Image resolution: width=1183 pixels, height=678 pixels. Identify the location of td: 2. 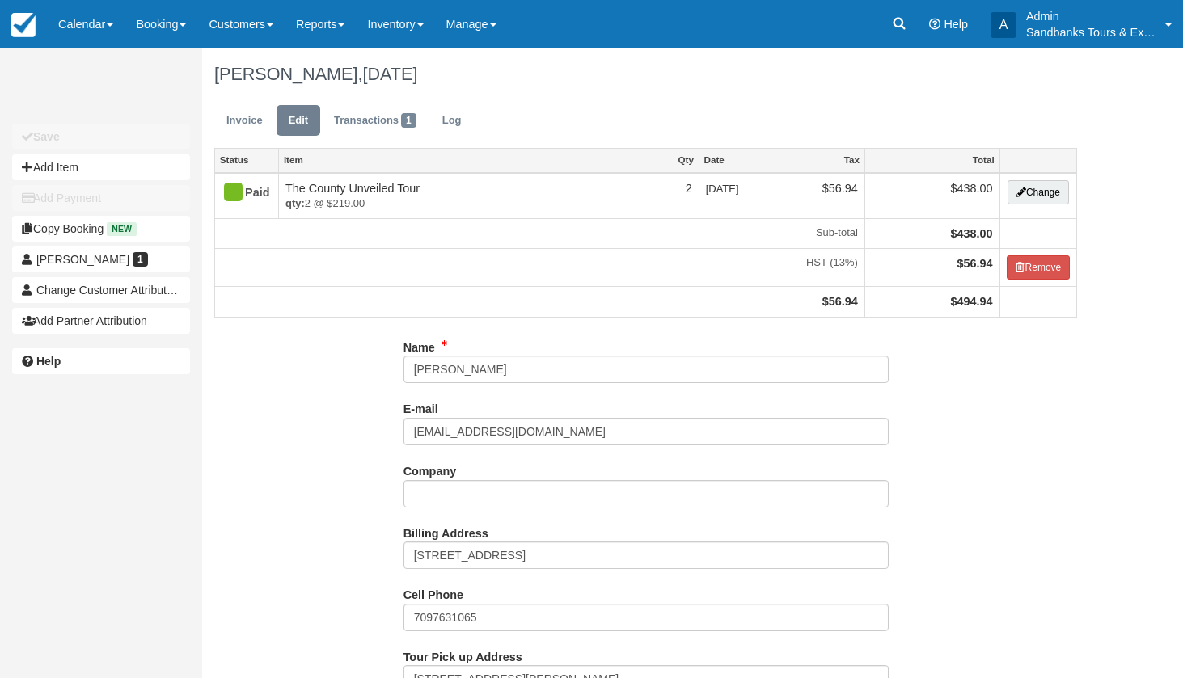
(667, 196).